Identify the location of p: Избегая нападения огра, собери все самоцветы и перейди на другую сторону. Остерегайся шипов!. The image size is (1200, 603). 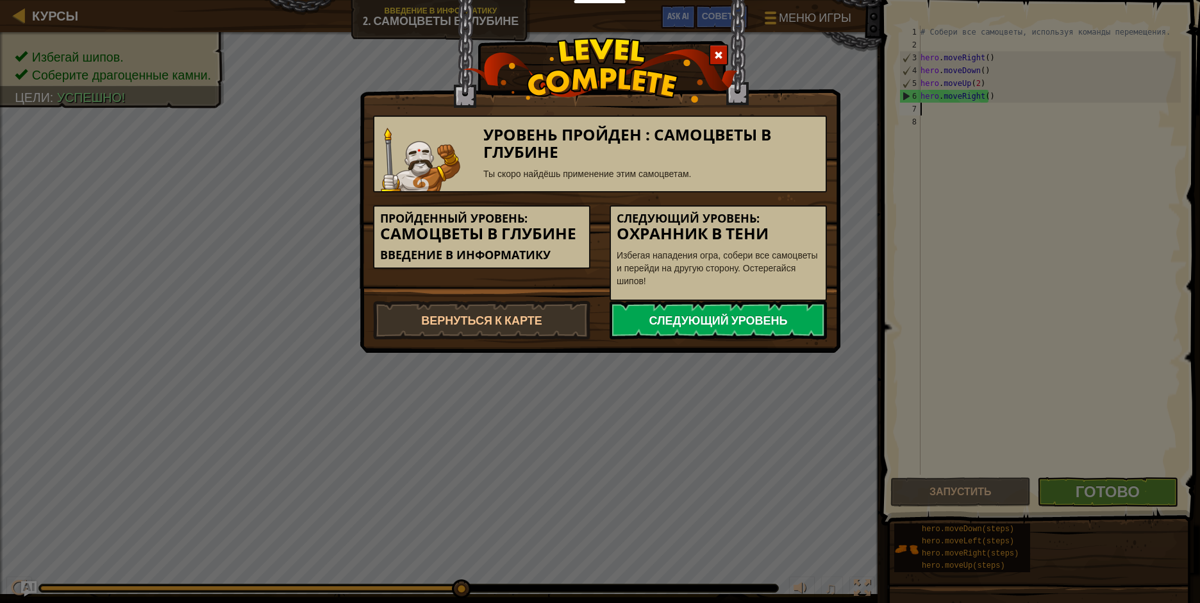
(718, 268).